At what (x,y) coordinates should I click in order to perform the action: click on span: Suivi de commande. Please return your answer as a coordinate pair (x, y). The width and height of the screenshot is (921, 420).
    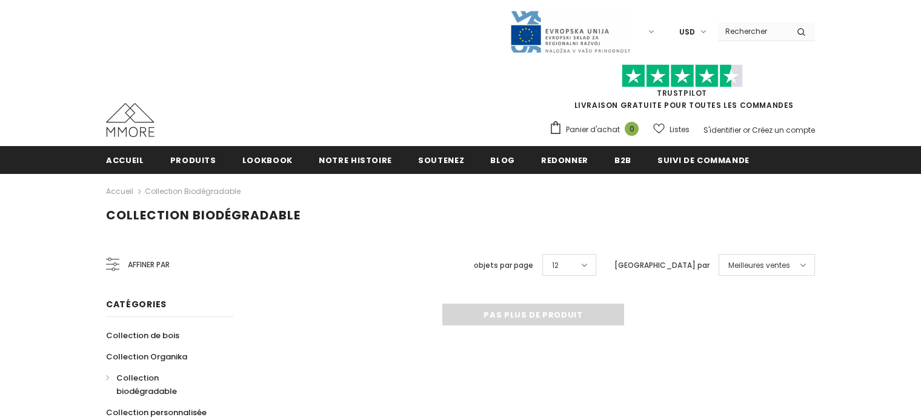
    Looking at the image, I should click on (704, 160).